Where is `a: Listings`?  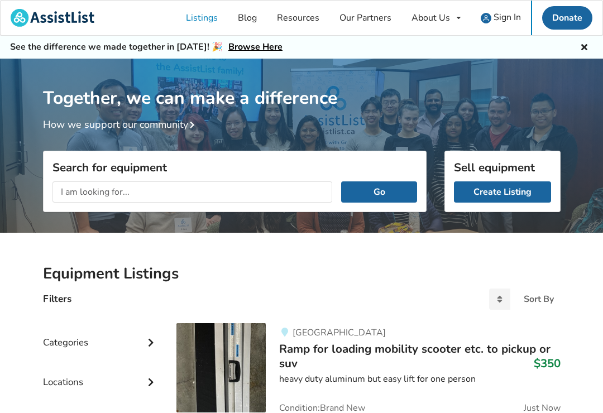 a: Listings is located at coordinates (201, 18).